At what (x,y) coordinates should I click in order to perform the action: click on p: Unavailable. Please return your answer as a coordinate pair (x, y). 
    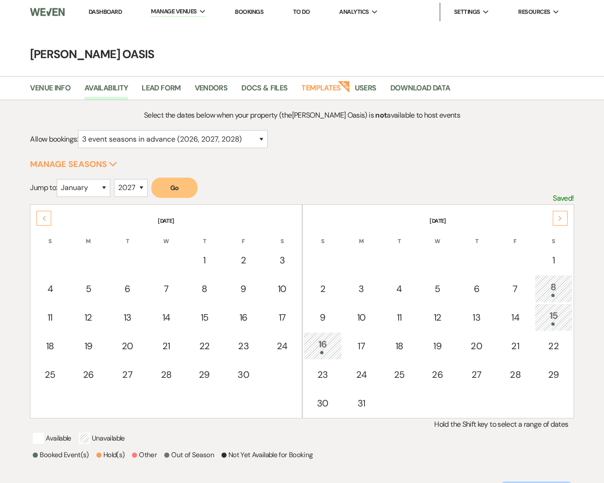
    Looking at the image, I should click on (102, 438).